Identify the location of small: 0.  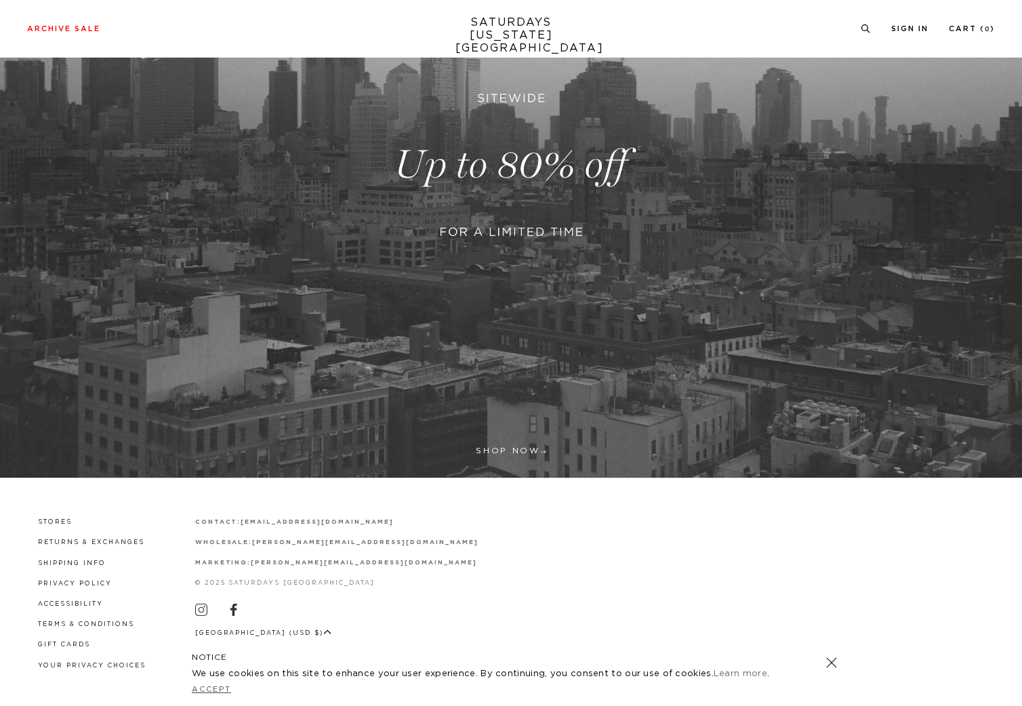
(988, 29).